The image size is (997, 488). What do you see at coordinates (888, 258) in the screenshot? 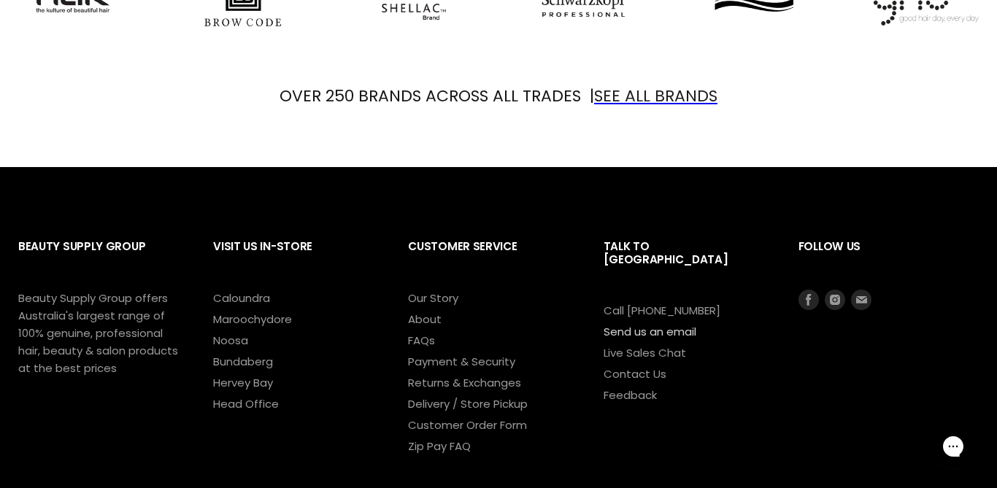
I see `h2: Follow us` at bounding box center [888, 258].